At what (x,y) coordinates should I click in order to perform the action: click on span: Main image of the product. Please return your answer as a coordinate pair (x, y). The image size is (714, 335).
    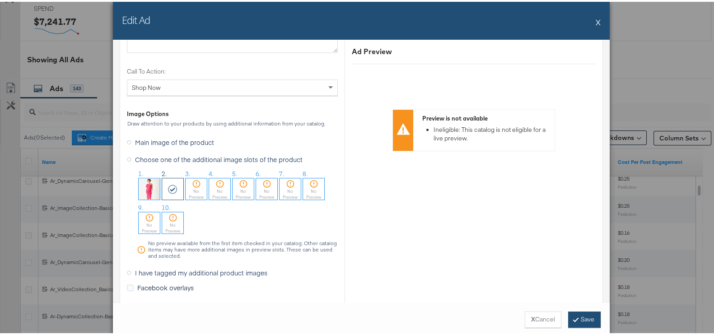
    Looking at the image, I should click on (174, 140).